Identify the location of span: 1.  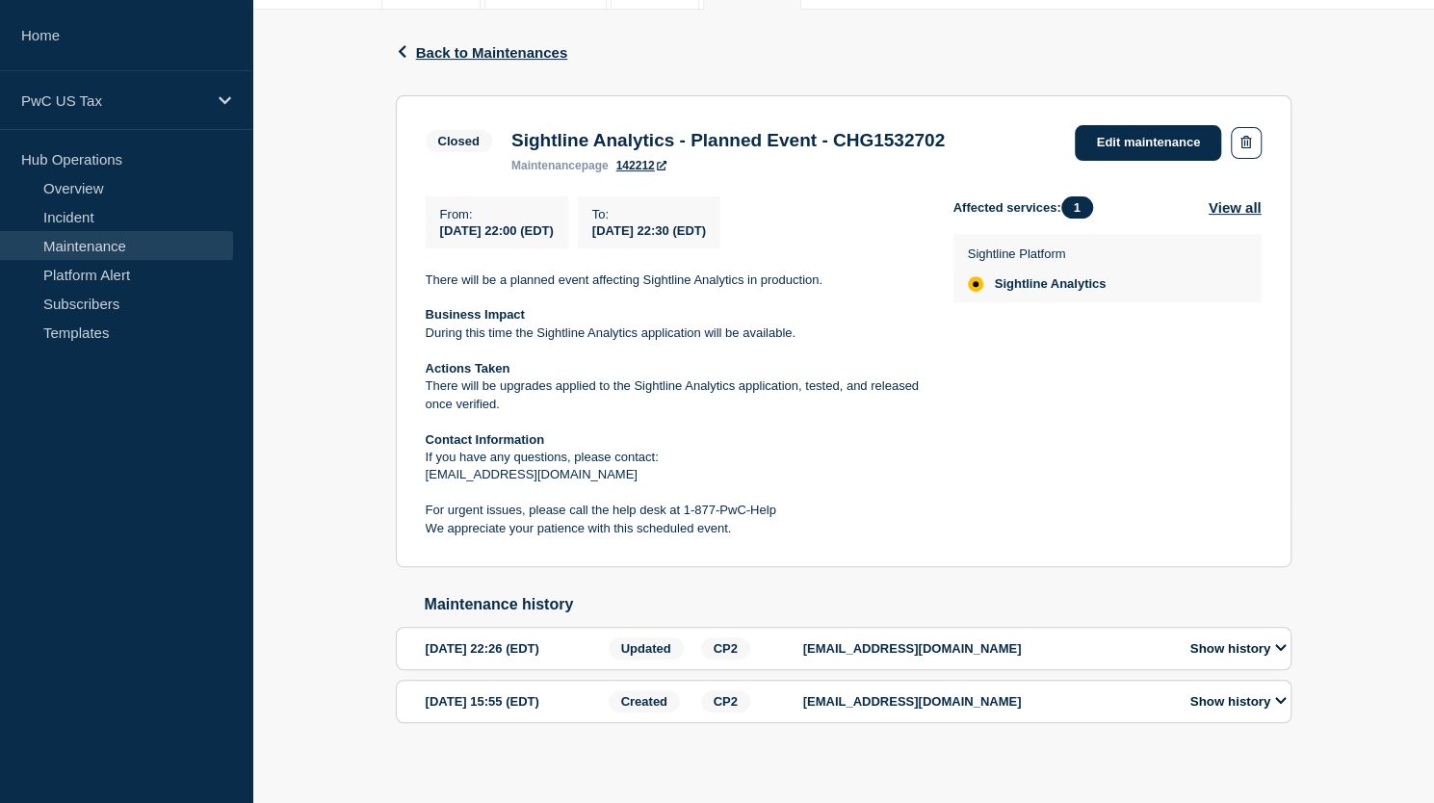
(1076, 207).